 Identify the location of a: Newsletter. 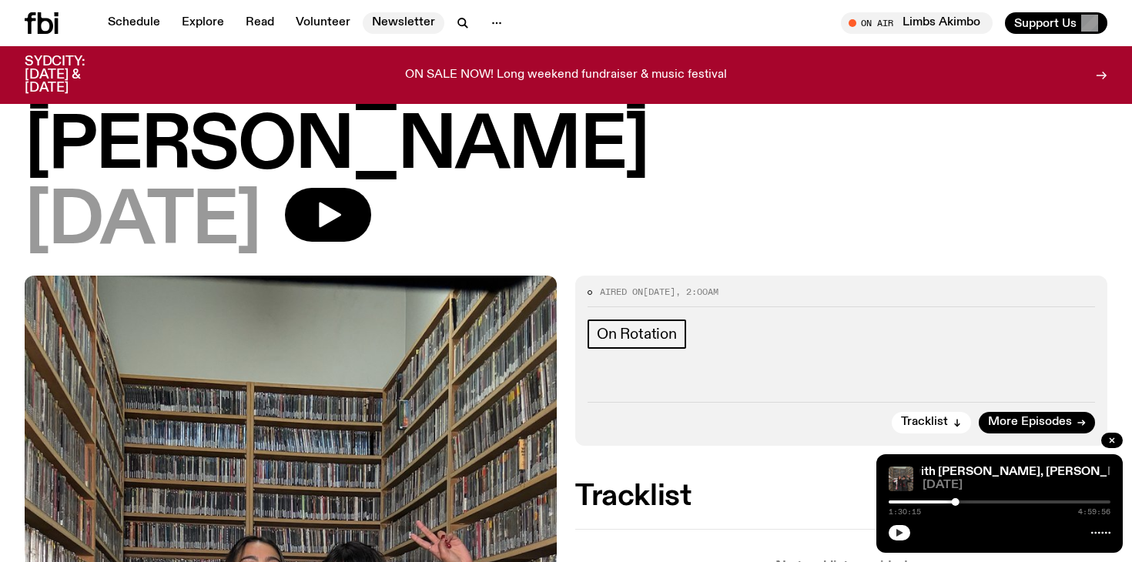
(404, 23).